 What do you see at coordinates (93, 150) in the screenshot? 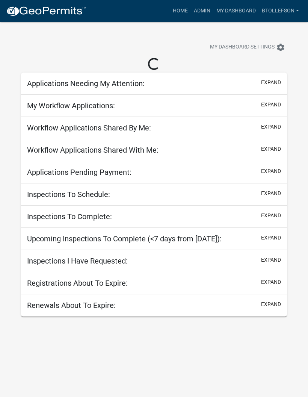
I see `h5: Workflow Applications Shared With Me:` at bounding box center [93, 150].